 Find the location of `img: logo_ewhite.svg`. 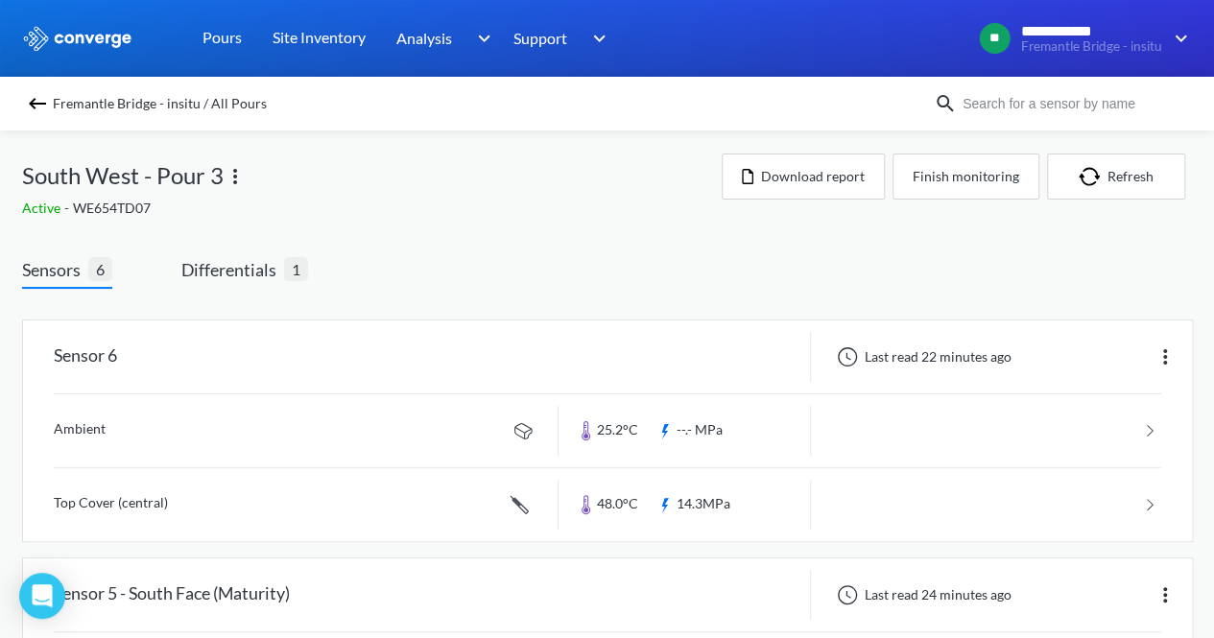

img: logo_ewhite.svg is located at coordinates (78, 38).